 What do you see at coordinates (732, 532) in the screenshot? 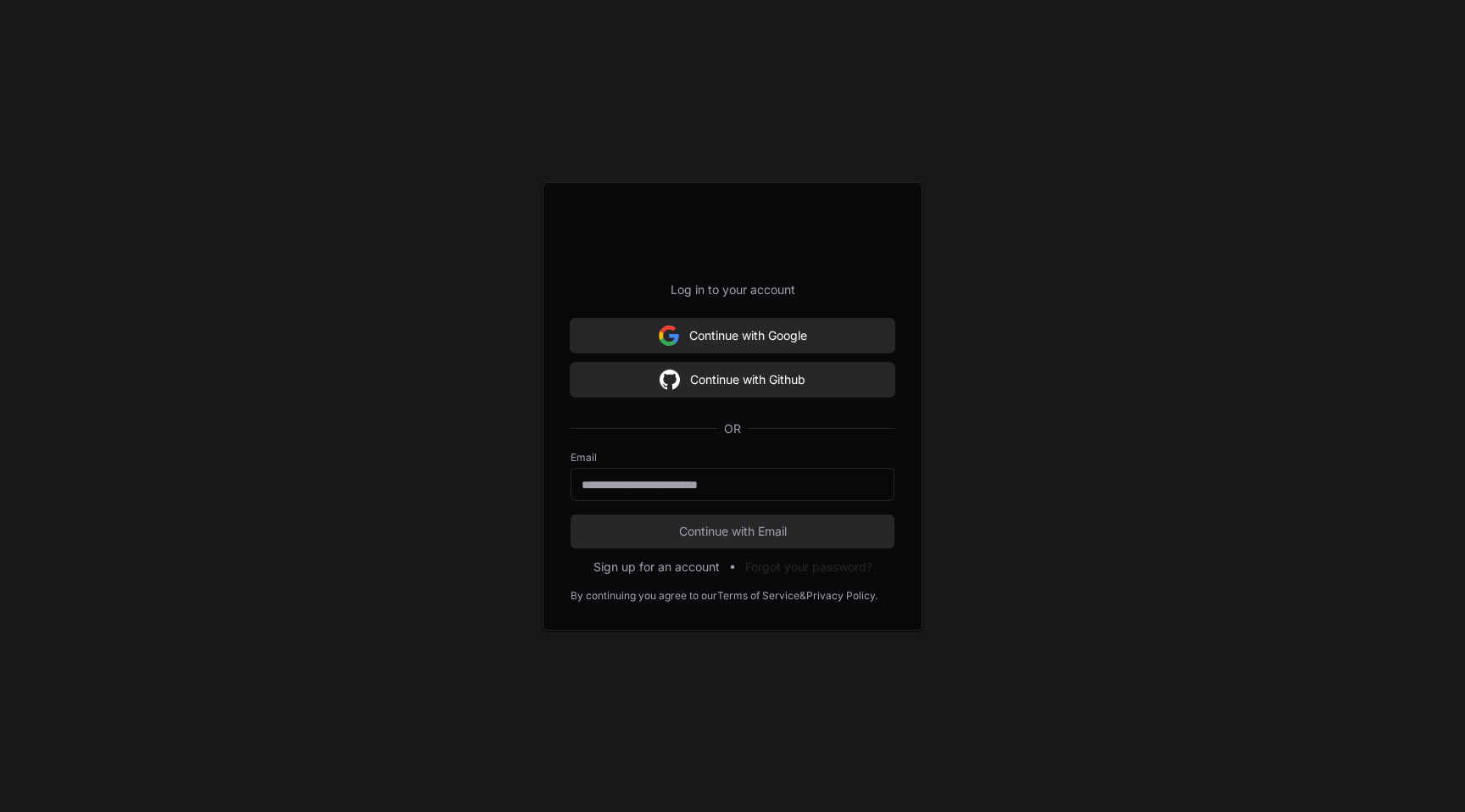
I see `span: Continue with Email` at bounding box center [732, 532].